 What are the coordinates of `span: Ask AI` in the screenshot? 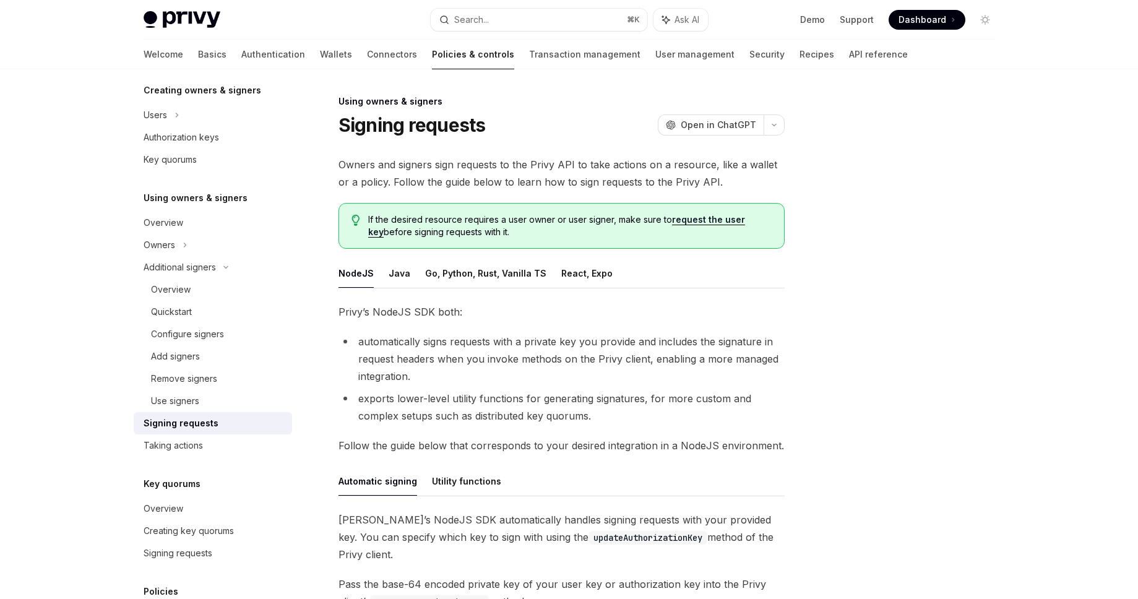 It's located at (687, 20).